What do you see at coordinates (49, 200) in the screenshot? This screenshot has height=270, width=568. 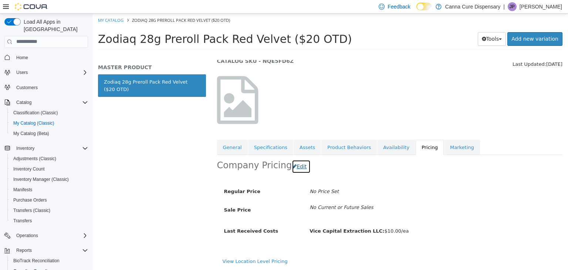 I see `button: Purchase Orders` at bounding box center [49, 200].